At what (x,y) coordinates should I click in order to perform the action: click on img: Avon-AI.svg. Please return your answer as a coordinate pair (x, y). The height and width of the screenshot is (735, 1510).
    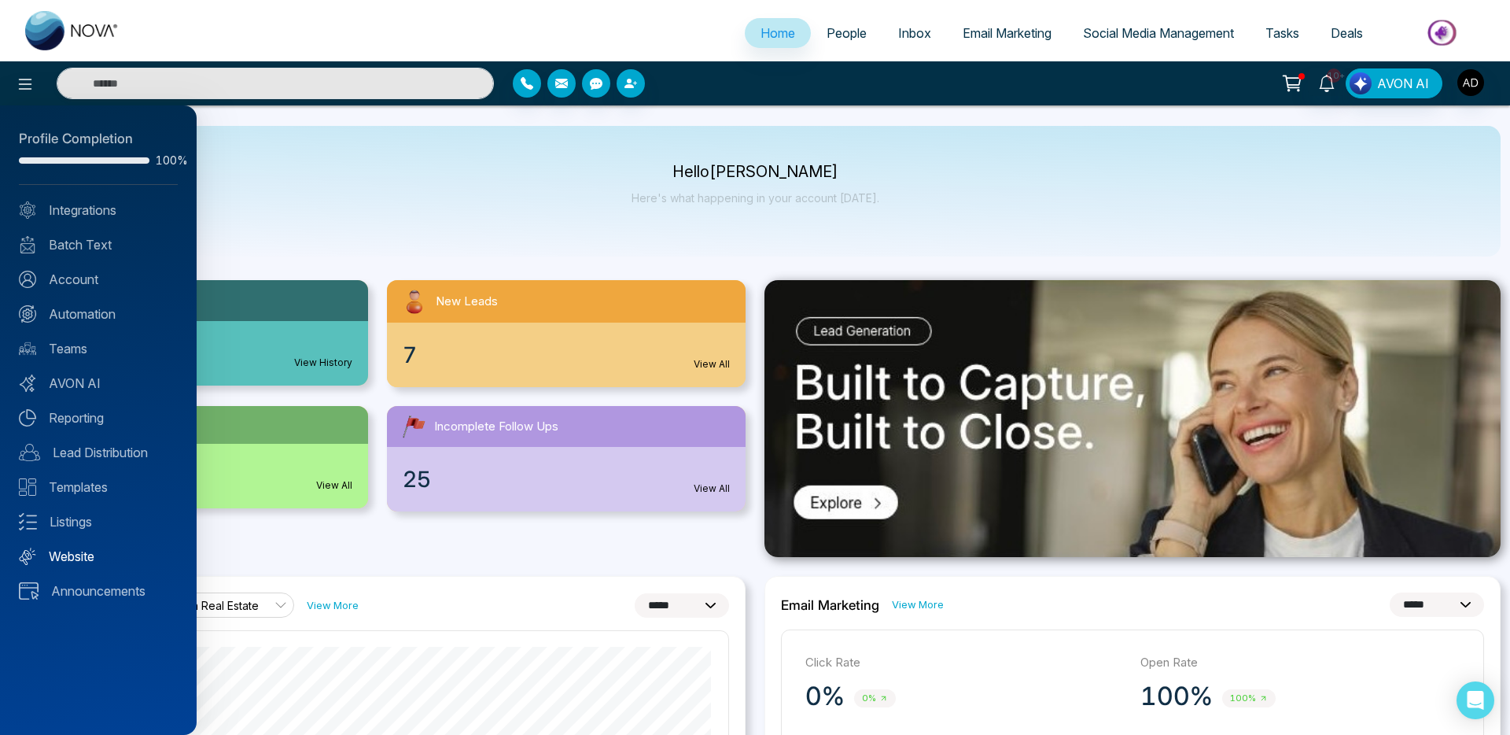
    Looking at the image, I should click on (28, 383).